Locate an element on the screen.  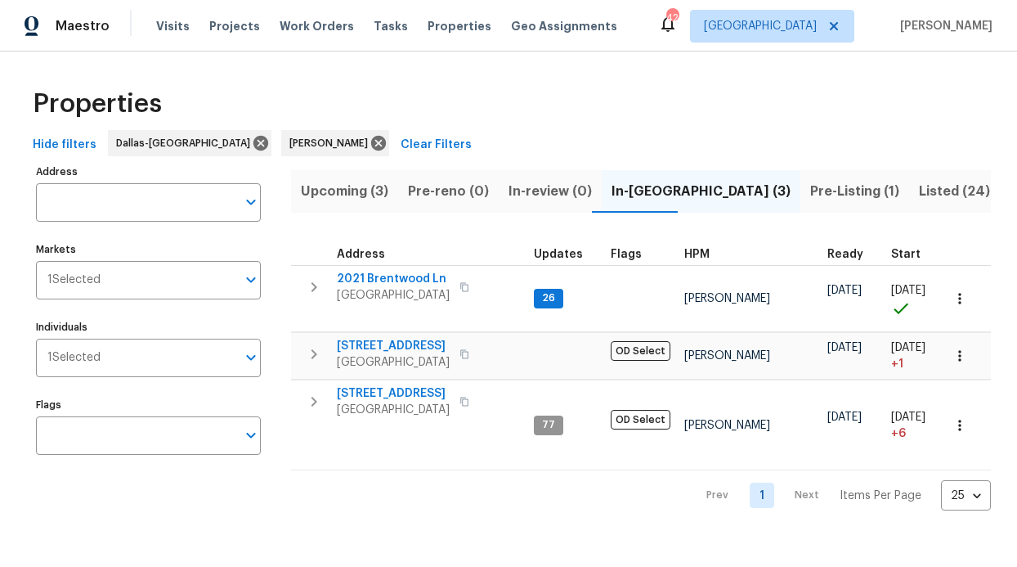
nav: Pagination Navigation is located at coordinates (840, 495).